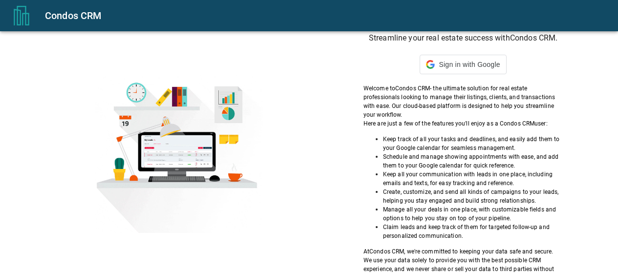 The width and height of the screenshot is (618, 273). Describe the element at coordinates (473, 179) in the screenshot. I see `p: Keep all your communication with leads in one place, including emails and texts, for easy trackin...` at that location.